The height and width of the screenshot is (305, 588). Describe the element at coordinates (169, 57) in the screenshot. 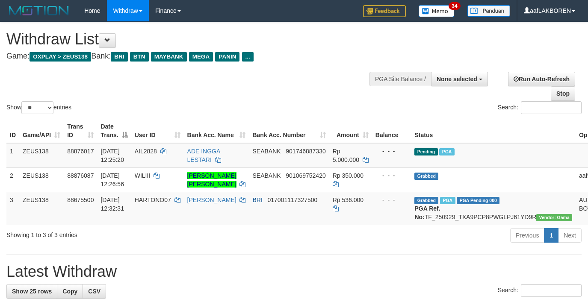

I see `span: MAYBANK` at that location.